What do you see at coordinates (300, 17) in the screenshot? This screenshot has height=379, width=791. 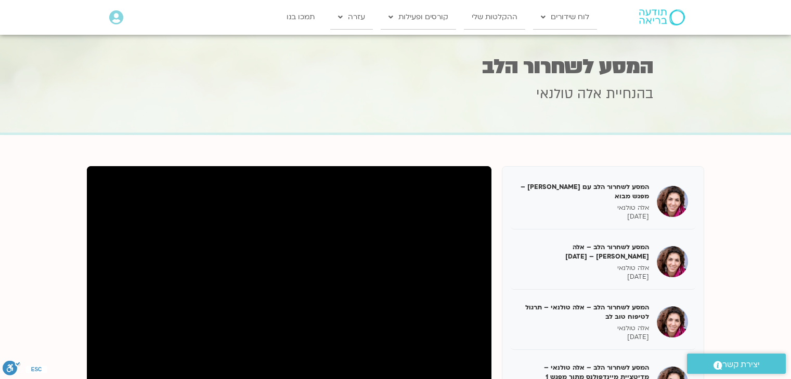 I see `a: תמכו בנו` at bounding box center [300, 17].